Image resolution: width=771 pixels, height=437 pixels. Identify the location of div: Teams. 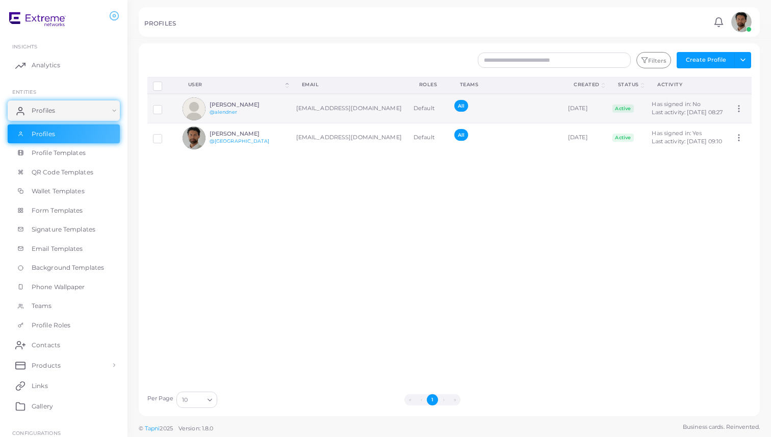
(506, 85).